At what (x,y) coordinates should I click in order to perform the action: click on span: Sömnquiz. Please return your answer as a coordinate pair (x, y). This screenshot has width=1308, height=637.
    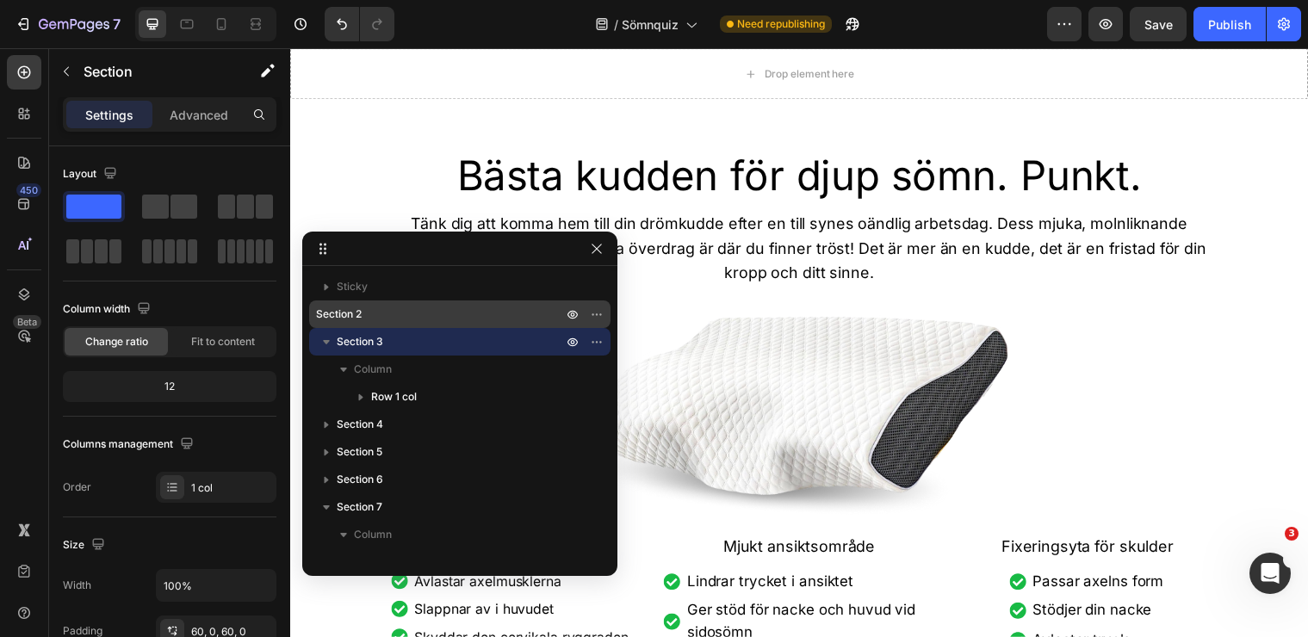
    Looking at the image, I should click on (650, 24).